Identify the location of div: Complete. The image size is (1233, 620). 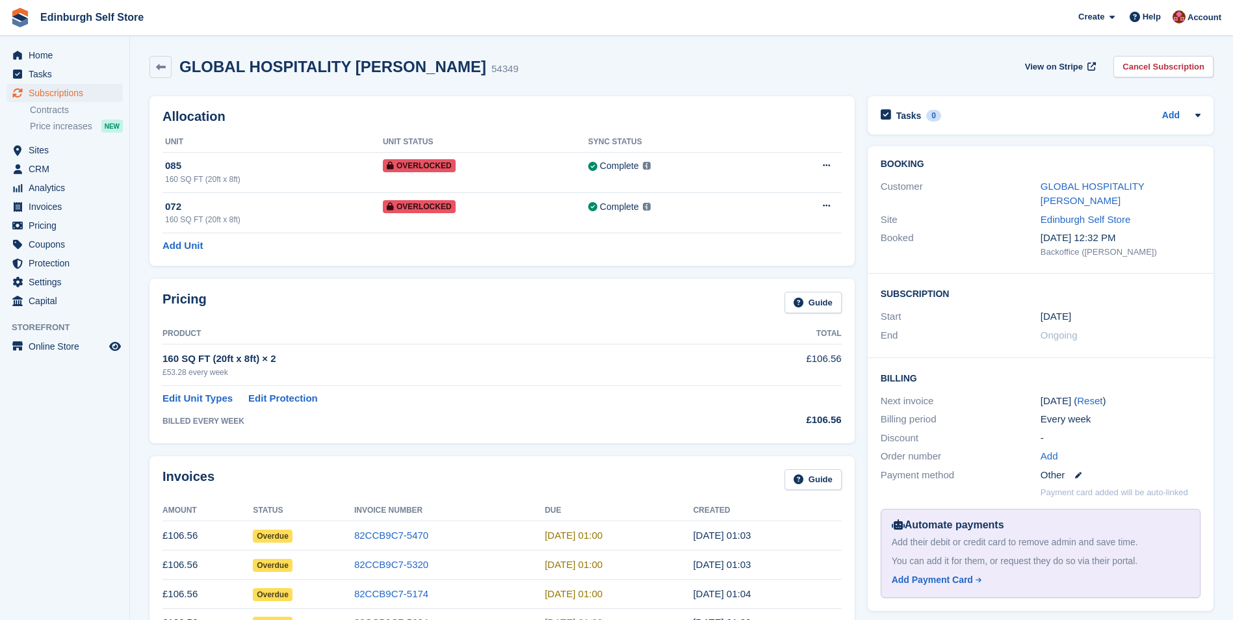
(619, 166).